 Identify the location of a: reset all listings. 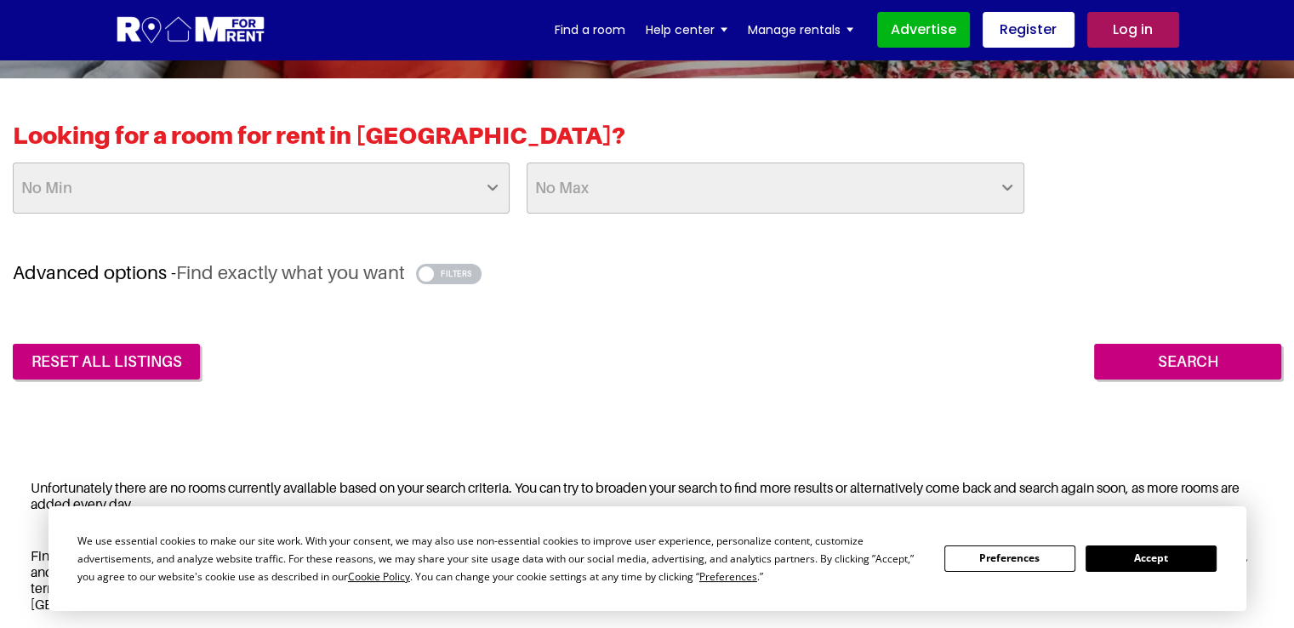
(106, 362).